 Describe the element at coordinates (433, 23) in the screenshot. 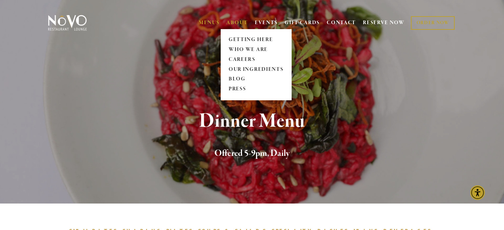

I see `a: ORDER NOW` at that location.